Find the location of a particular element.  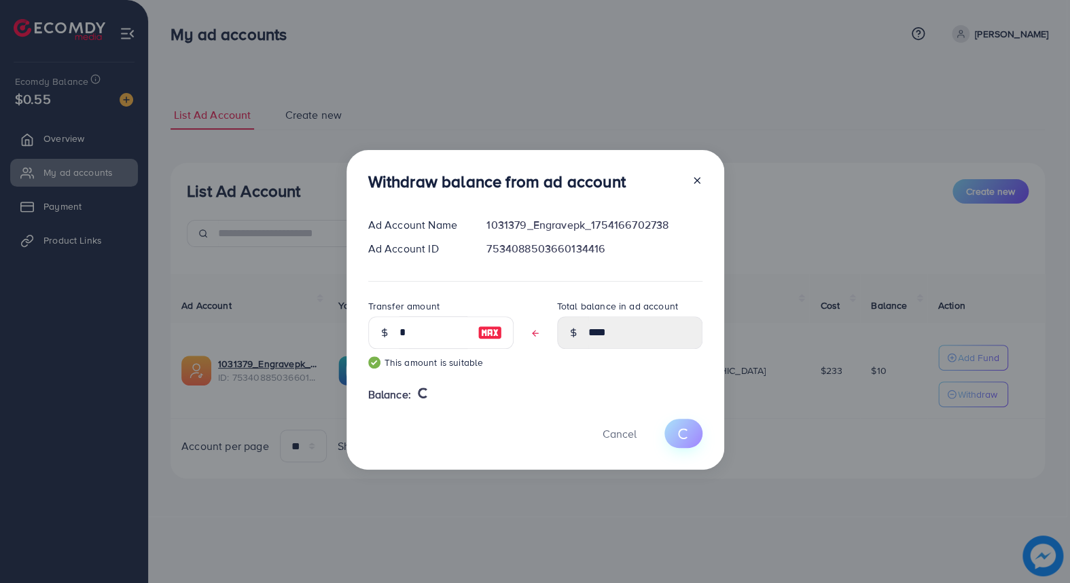

button: Cancel is located at coordinates (619, 433).